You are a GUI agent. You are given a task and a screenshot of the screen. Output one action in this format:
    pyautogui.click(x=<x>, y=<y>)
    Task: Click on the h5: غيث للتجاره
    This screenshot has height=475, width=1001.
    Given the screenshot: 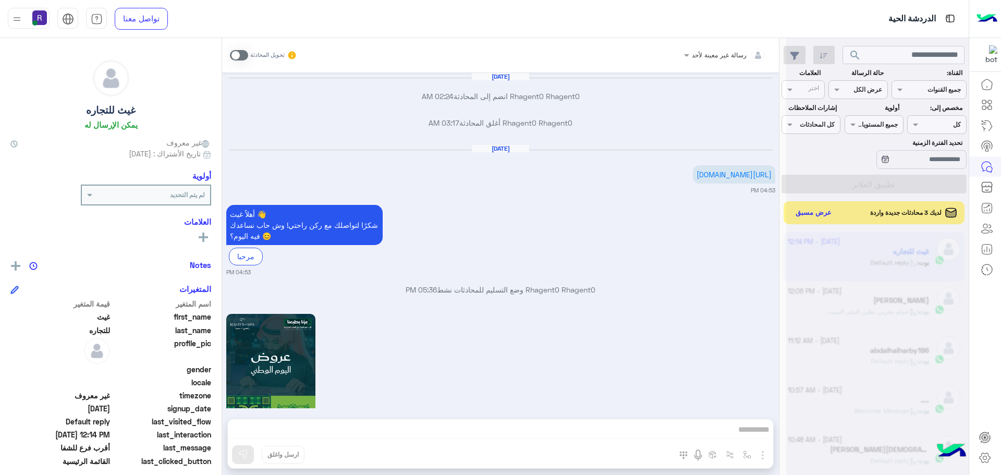 What is the action you would take?
    pyautogui.click(x=111, y=110)
    